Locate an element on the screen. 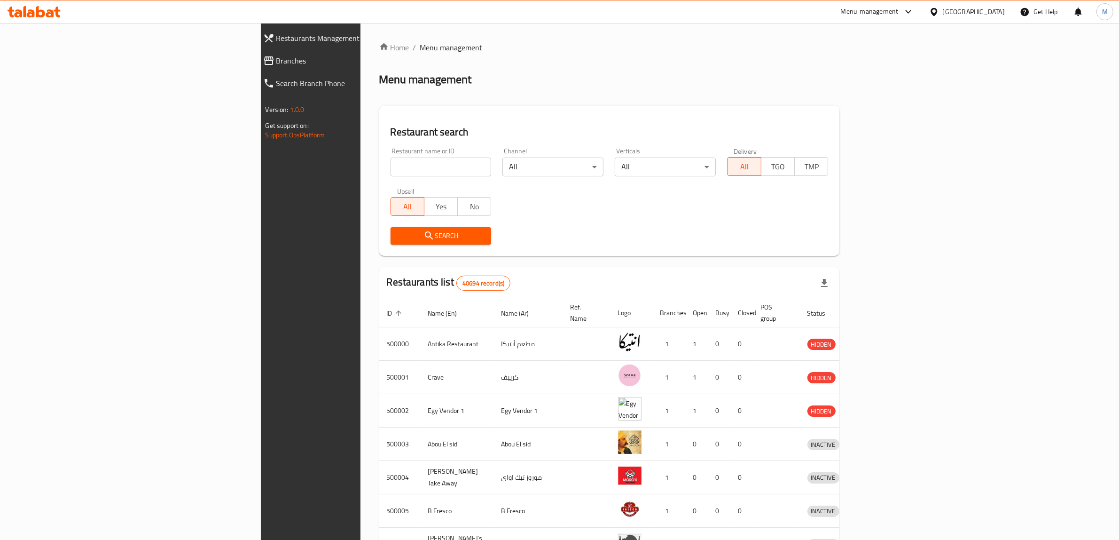  button: Yes is located at coordinates (441, 206).